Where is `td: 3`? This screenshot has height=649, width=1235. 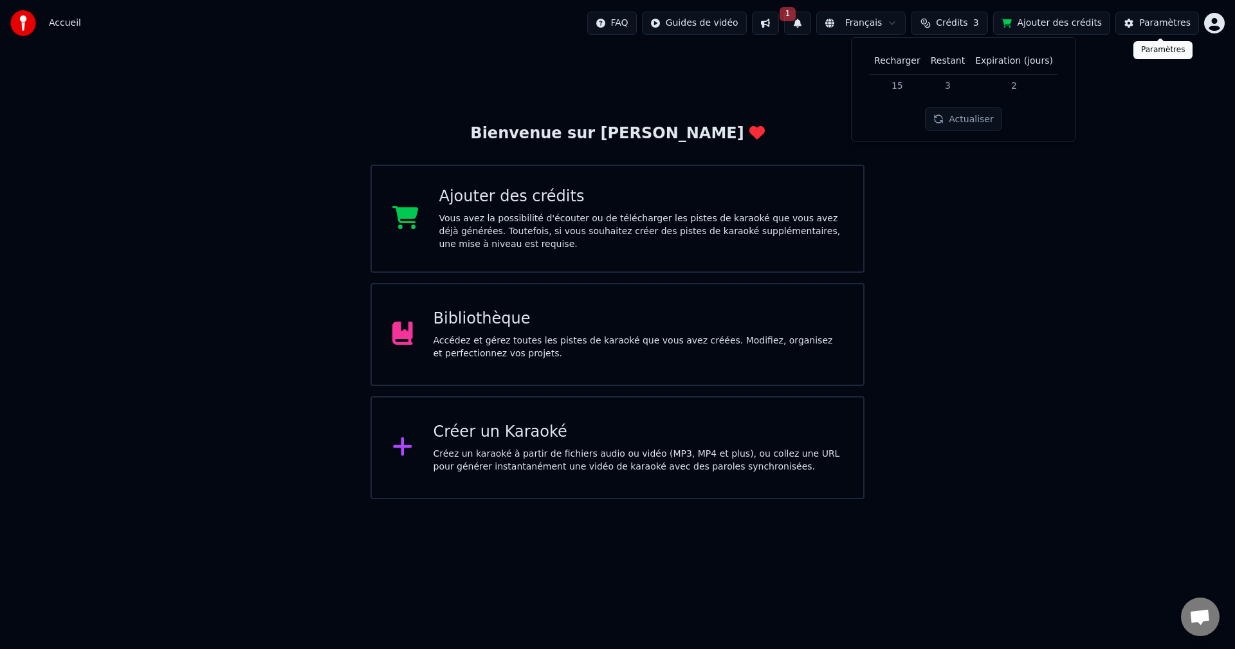 td: 3 is located at coordinates (947, 86).